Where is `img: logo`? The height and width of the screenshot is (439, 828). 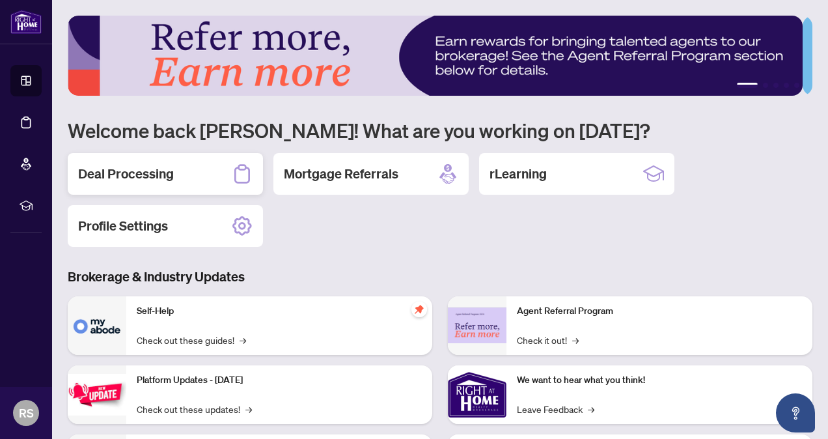 img: logo is located at coordinates (26, 21).